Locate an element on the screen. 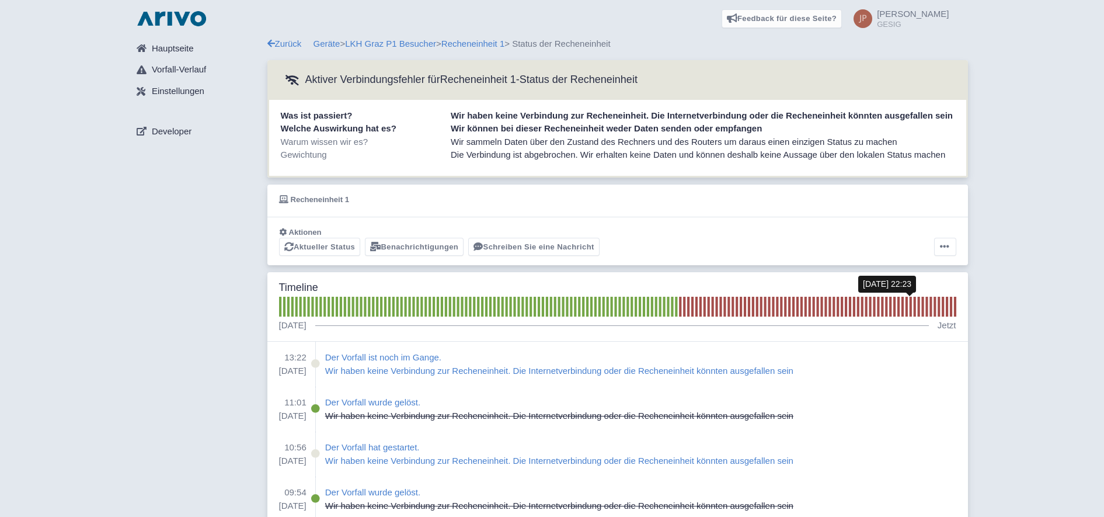 This screenshot has height=517, width=1104. a: Benachrichtigungen is located at coordinates (414, 246).